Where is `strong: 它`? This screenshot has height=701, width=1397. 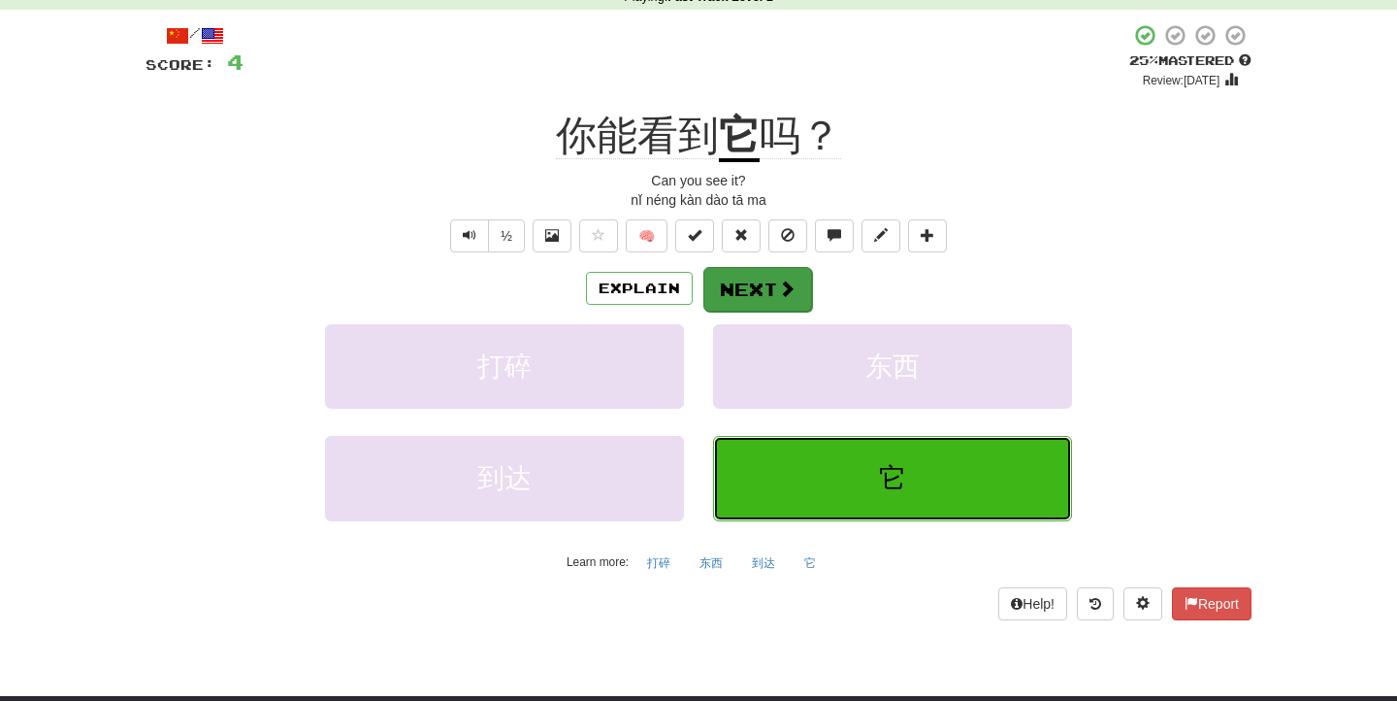 strong: 它 is located at coordinates (739, 137).